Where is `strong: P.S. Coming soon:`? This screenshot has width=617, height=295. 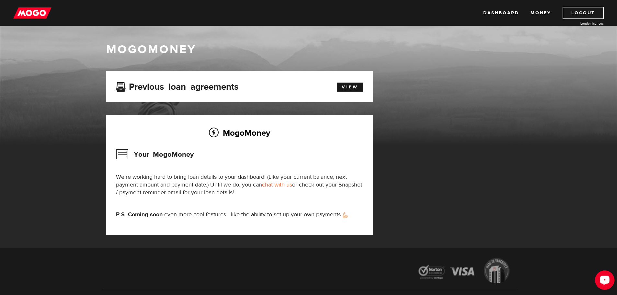
strong: P.S. Coming soon: is located at coordinates (140, 215).